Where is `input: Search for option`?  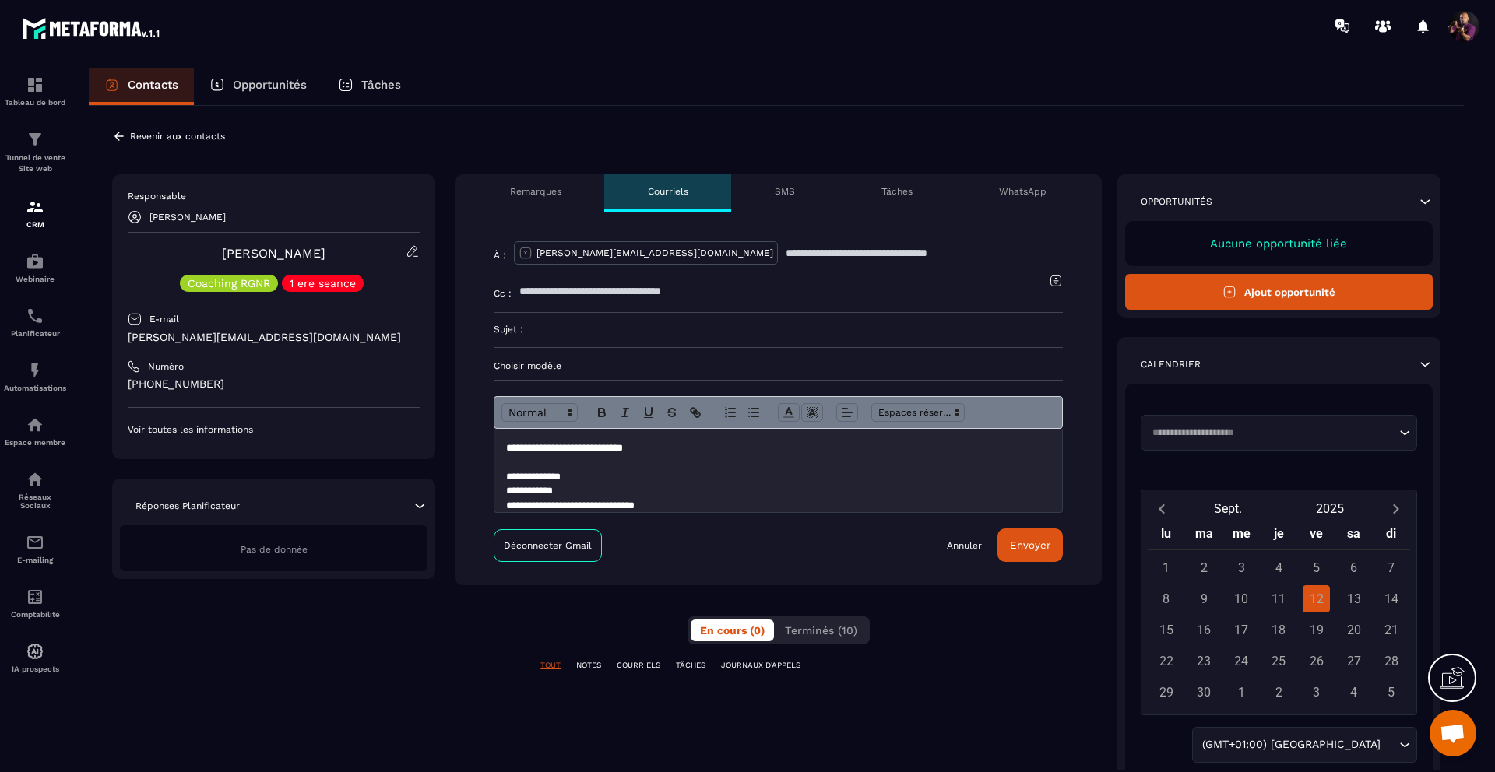
input: Search for option is located at coordinates (1270, 433).